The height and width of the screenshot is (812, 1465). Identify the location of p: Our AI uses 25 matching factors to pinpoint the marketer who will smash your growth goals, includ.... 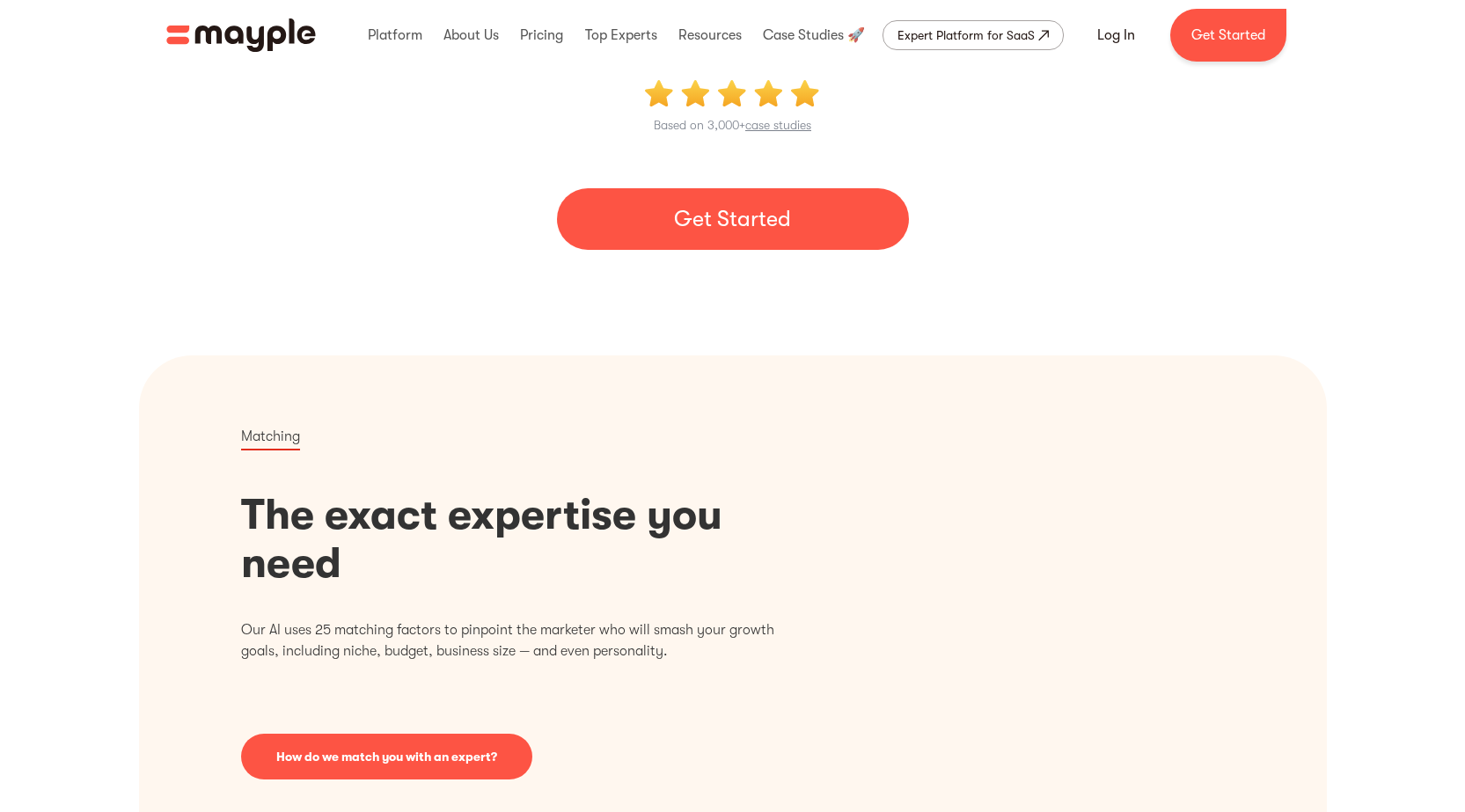
(508, 640).